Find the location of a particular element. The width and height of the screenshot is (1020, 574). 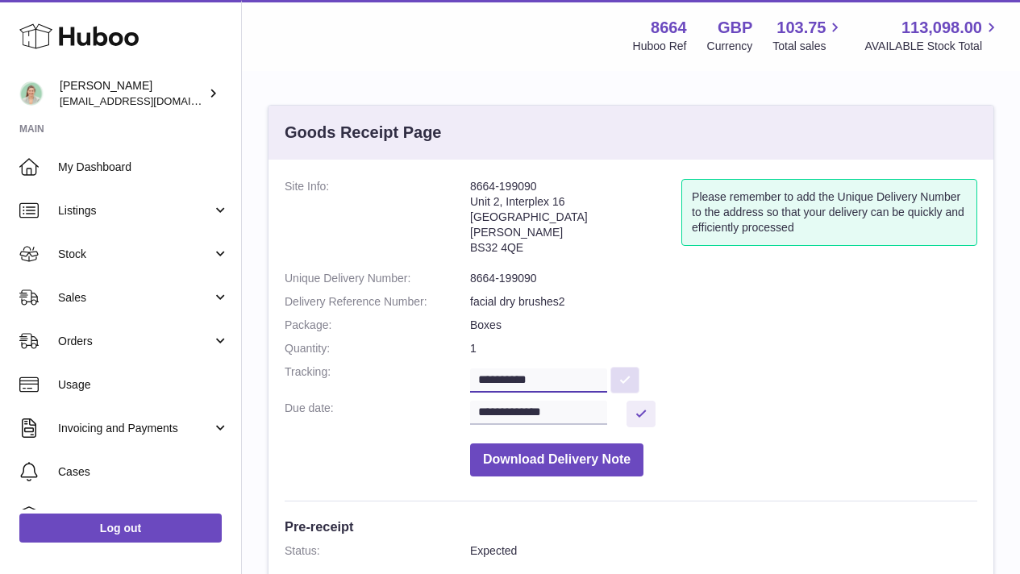

h3: Pre-receipt is located at coordinates (630, 526).